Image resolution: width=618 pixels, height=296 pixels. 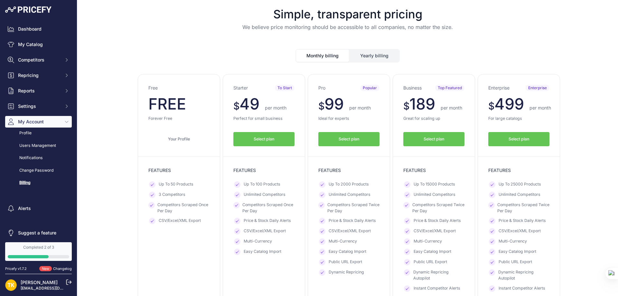 What do you see at coordinates (179, 118) in the screenshot?
I see `p: Forever Free` at bounding box center [179, 118].